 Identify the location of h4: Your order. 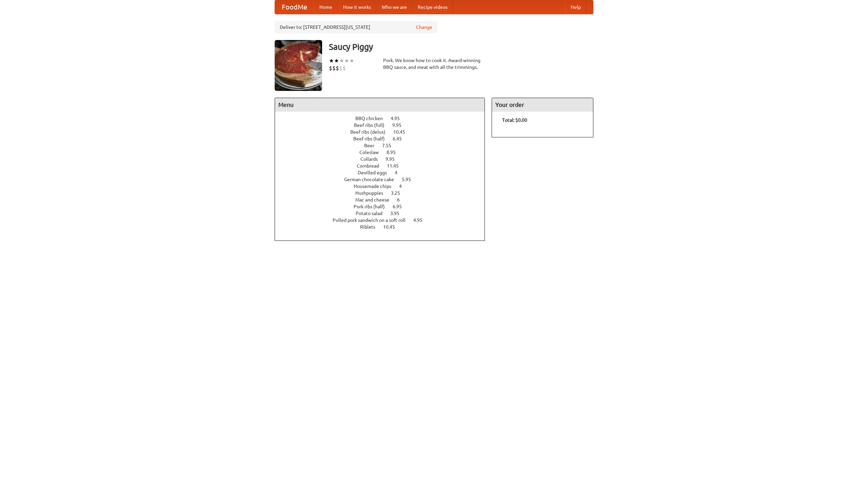
(543, 105).